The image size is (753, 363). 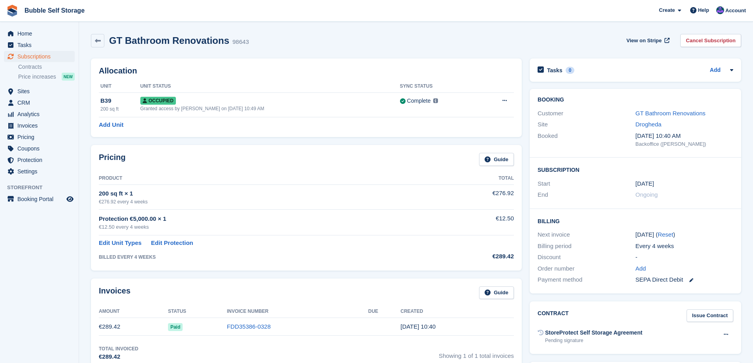 I want to click on span: Occupied, so click(x=158, y=101).